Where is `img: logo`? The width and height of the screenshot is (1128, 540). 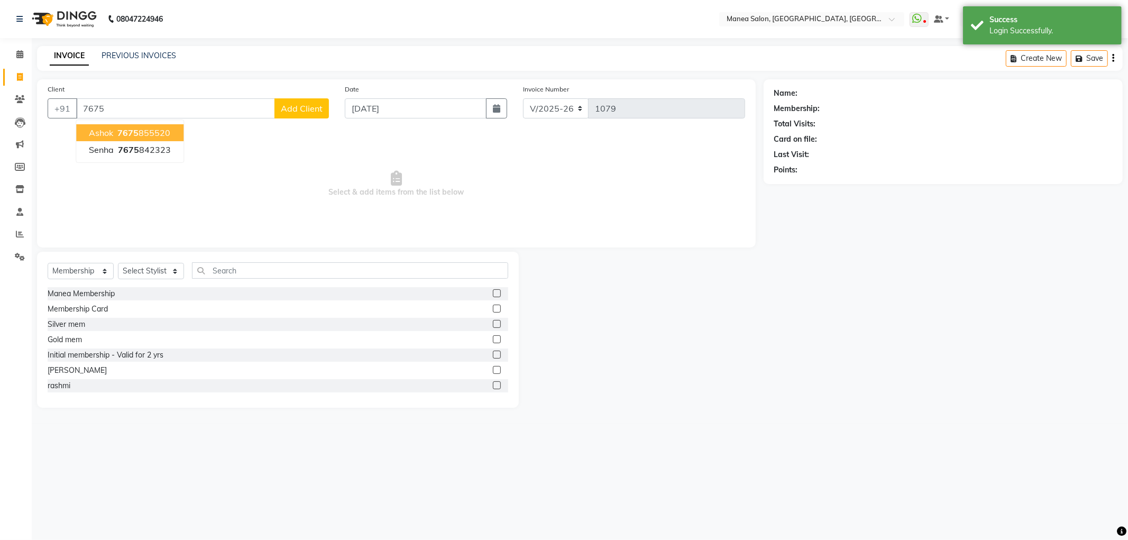
img: logo is located at coordinates (63, 19).